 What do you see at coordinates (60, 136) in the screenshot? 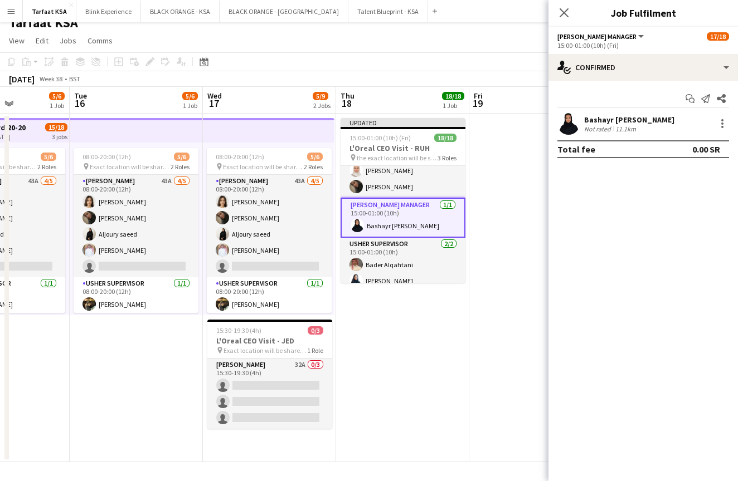
I see `div: 3 jobs` at bounding box center [60, 136].